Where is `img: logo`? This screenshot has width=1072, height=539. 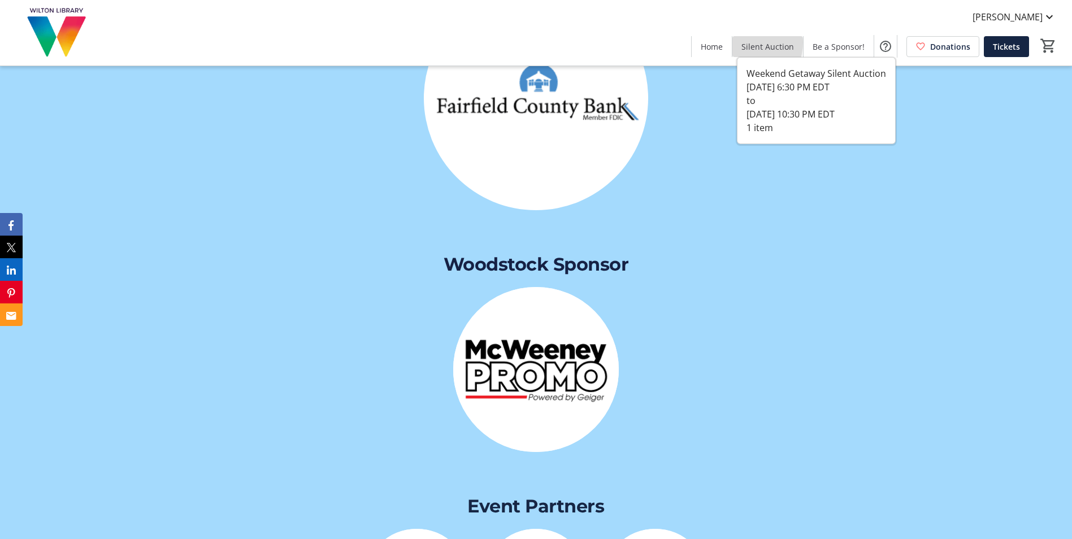 img: logo is located at coordinates (536, 370).